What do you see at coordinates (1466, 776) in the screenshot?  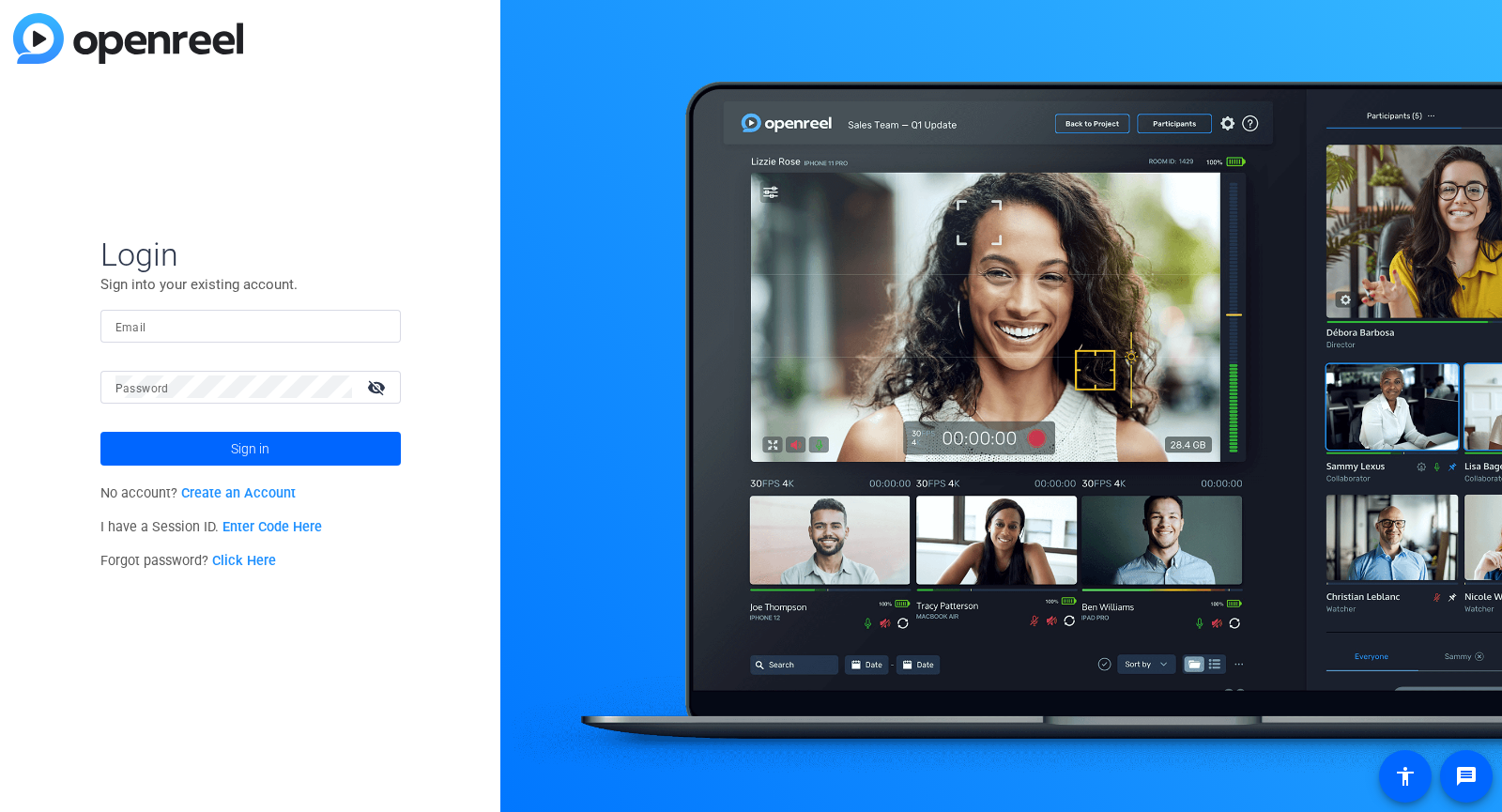 I see `mat-icon: message` at bounding box center [1466, 776].